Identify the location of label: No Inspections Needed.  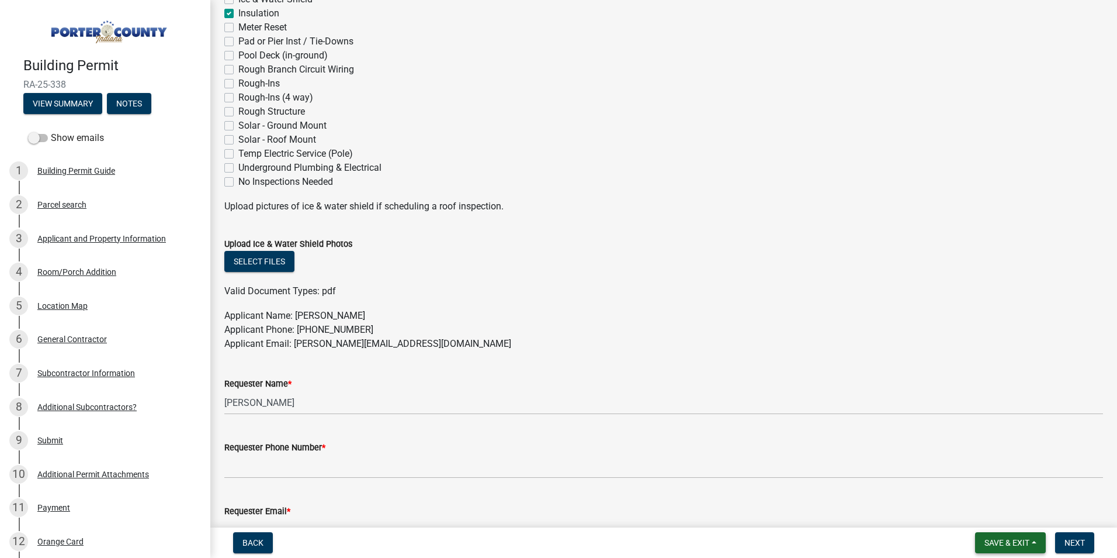
(286, 182).